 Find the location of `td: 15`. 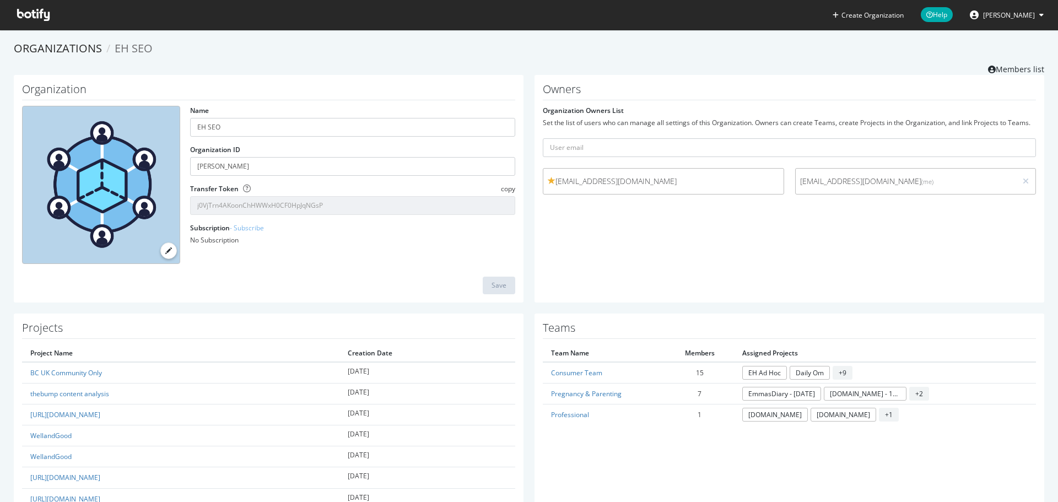

td: 15 is located at coordinates (700, 372).